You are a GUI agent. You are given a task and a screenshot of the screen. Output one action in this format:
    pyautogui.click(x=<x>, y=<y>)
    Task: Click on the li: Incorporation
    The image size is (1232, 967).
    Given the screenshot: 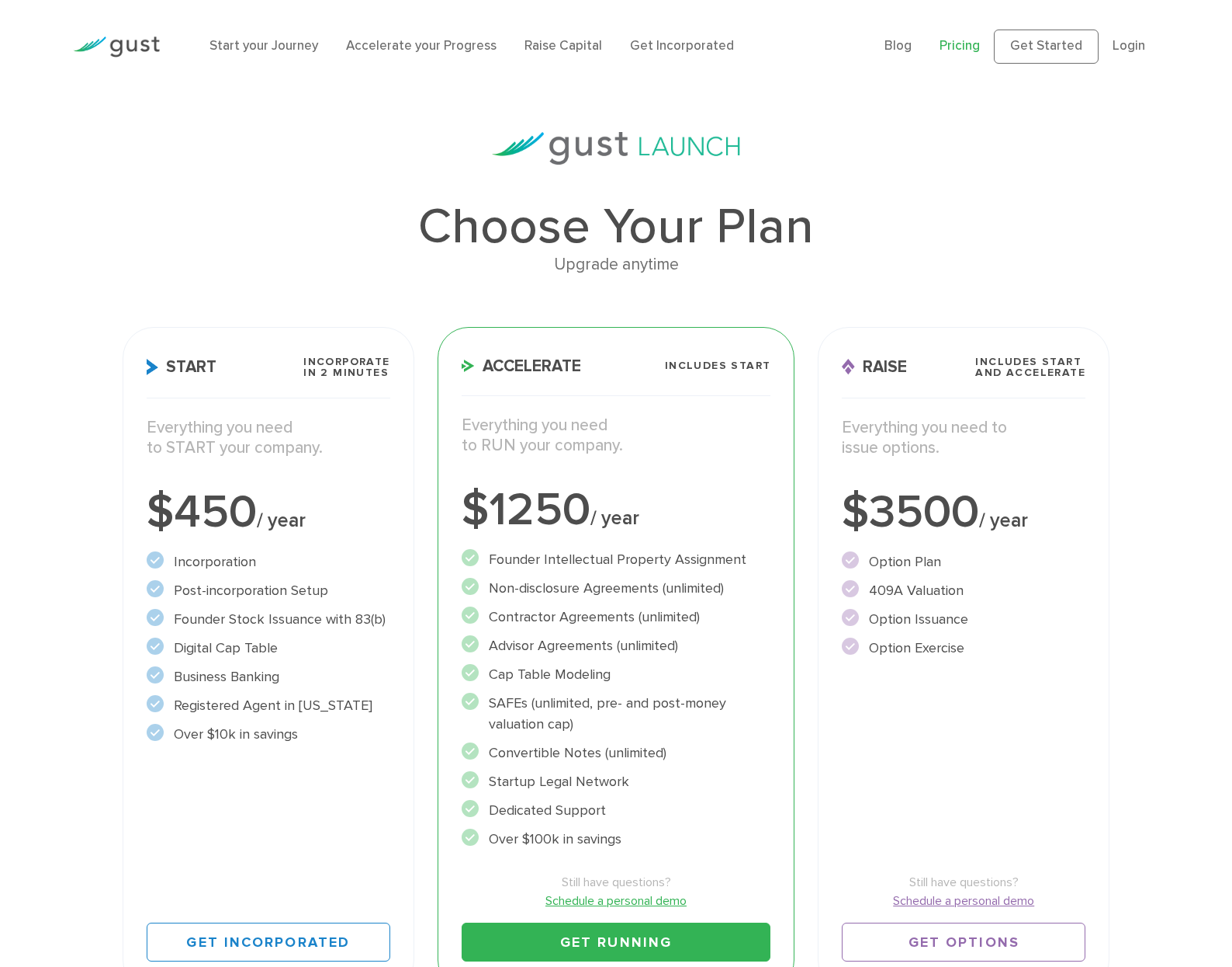 What is the action you would take?
    pyautogui.click(x=268, y=561)
    